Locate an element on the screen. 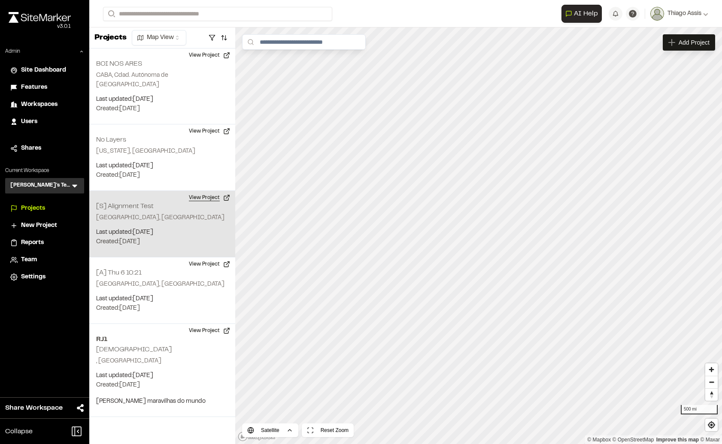 The image size is (722, 444). span: Collapse is located at coordinates (19, 432).